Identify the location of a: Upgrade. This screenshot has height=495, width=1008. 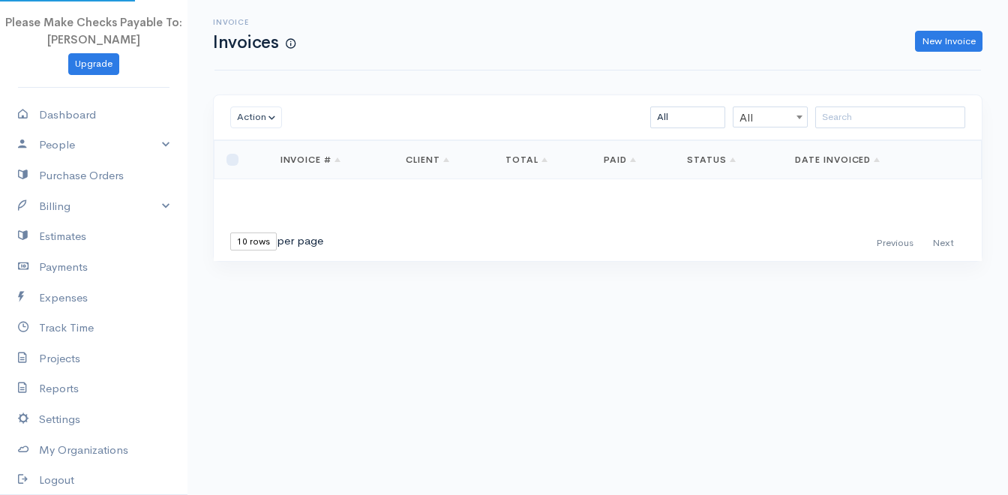
(94, 64).